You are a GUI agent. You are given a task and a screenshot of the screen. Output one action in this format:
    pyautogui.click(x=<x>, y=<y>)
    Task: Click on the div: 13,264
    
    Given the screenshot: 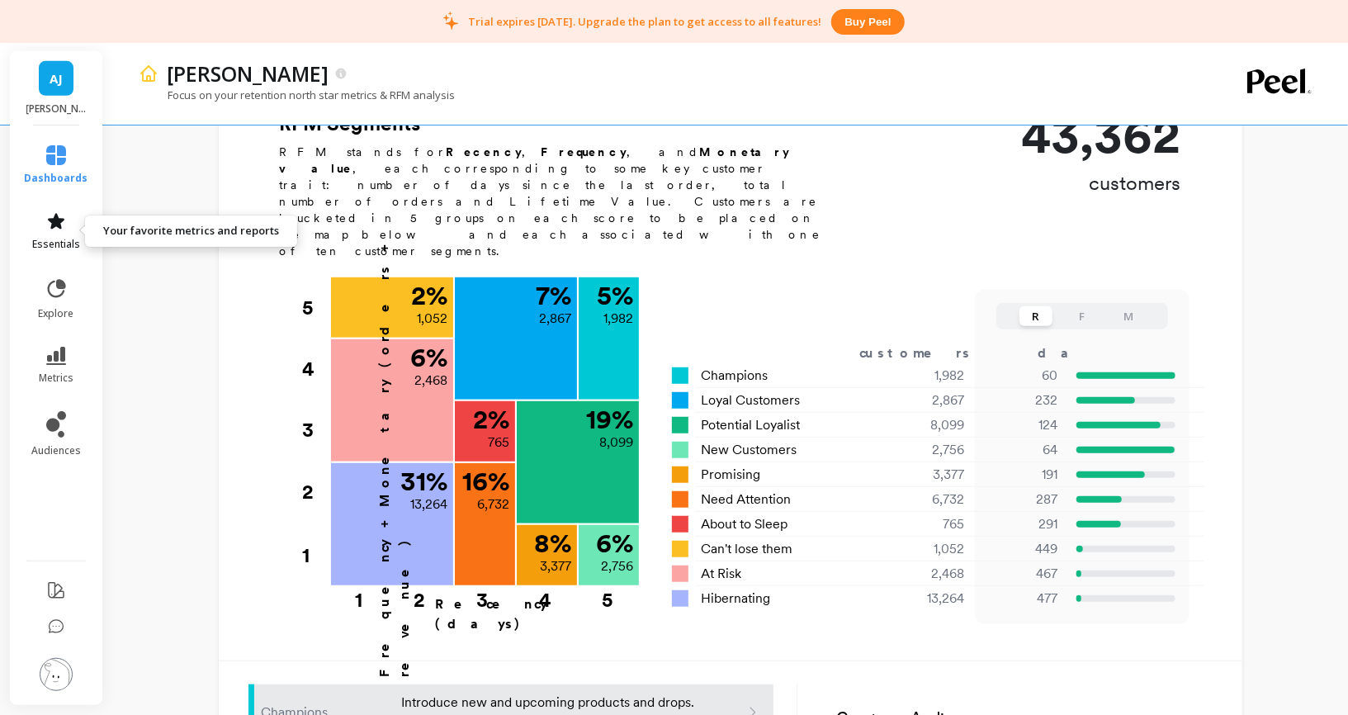 What is the action you would take?
    pyautogui.click(x=926, y=599)
    